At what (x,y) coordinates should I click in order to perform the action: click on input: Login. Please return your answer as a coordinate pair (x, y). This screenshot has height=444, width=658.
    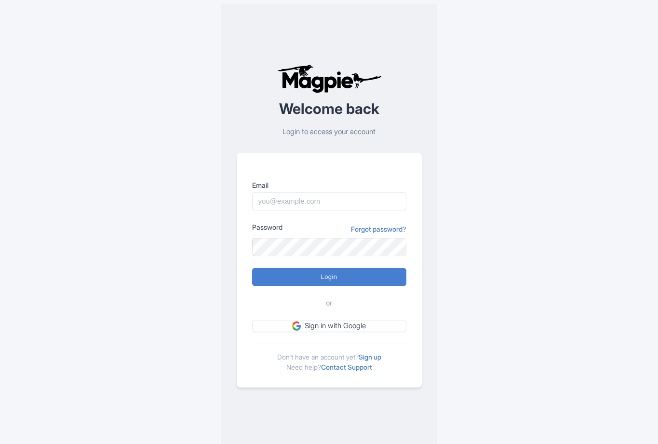
    Looking at the image, I should click on (329, 277).